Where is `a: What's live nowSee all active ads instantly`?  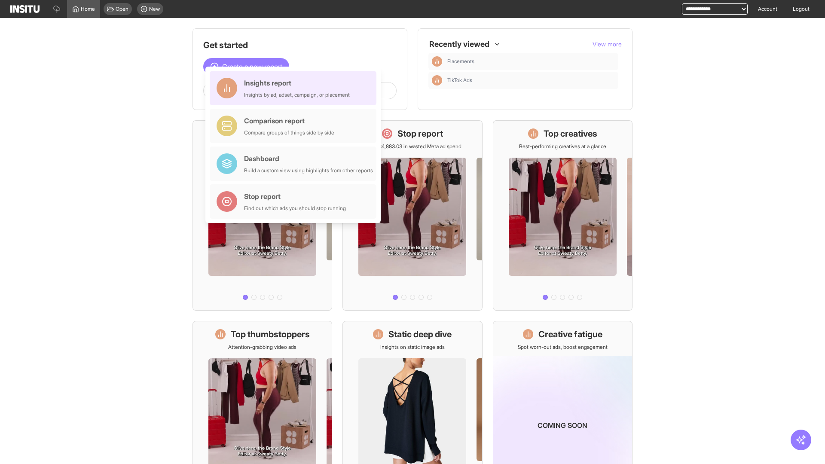 a: What's live nowSee all active ads instantly is located at coordinates (262, 215).